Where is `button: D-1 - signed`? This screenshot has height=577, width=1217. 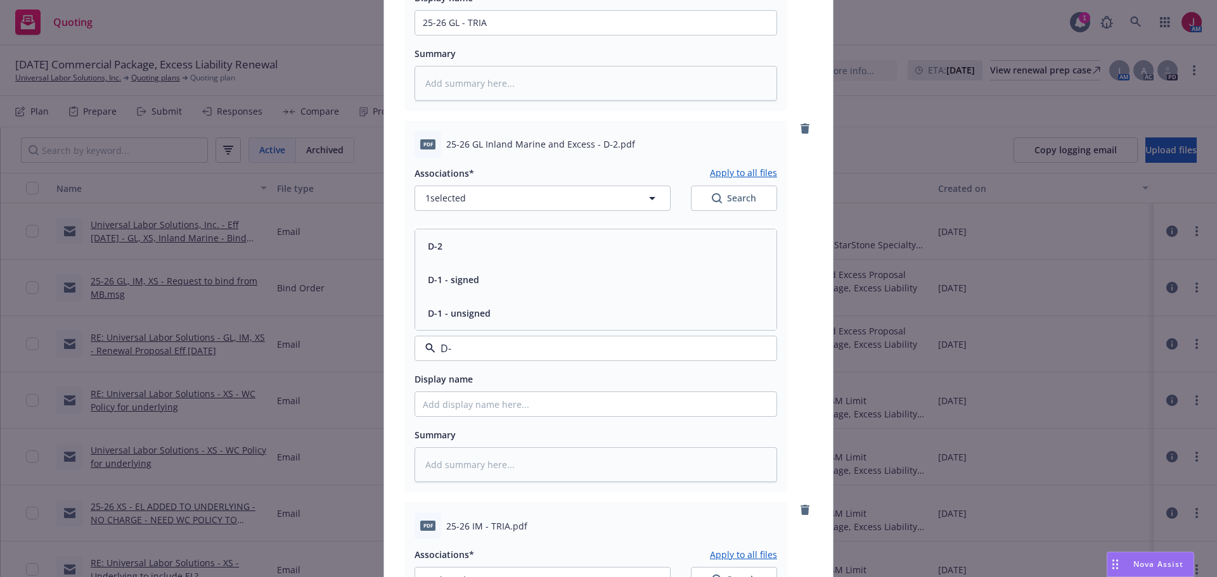
button: D-1 - signed is located at coordinates (453, 279).